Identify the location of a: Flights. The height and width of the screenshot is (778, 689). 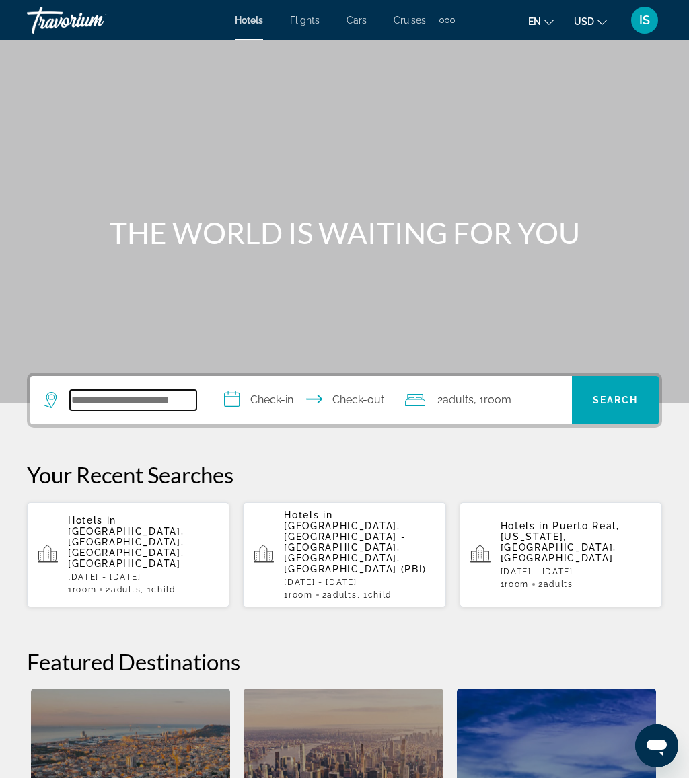
(305, 20).